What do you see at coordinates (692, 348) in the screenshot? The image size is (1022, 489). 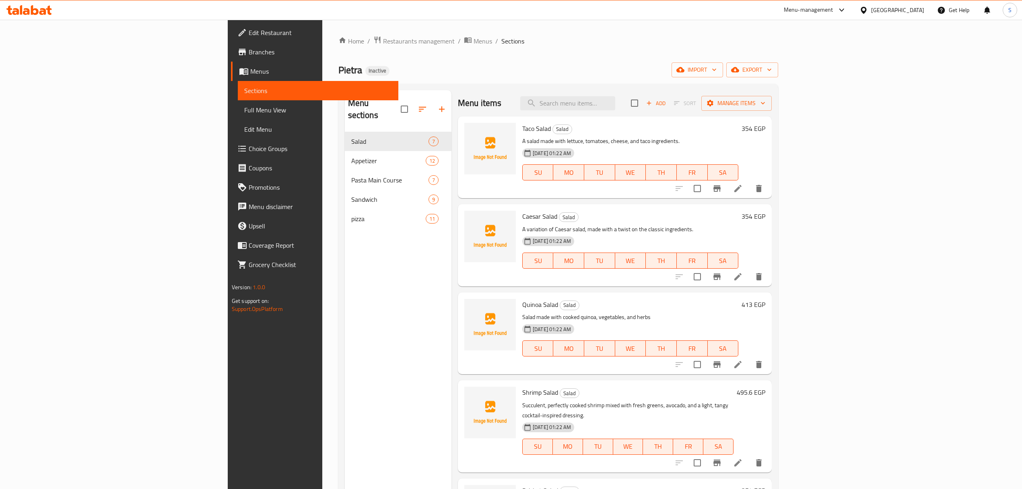 I see `button: FR` at bounding box center [692, 348].